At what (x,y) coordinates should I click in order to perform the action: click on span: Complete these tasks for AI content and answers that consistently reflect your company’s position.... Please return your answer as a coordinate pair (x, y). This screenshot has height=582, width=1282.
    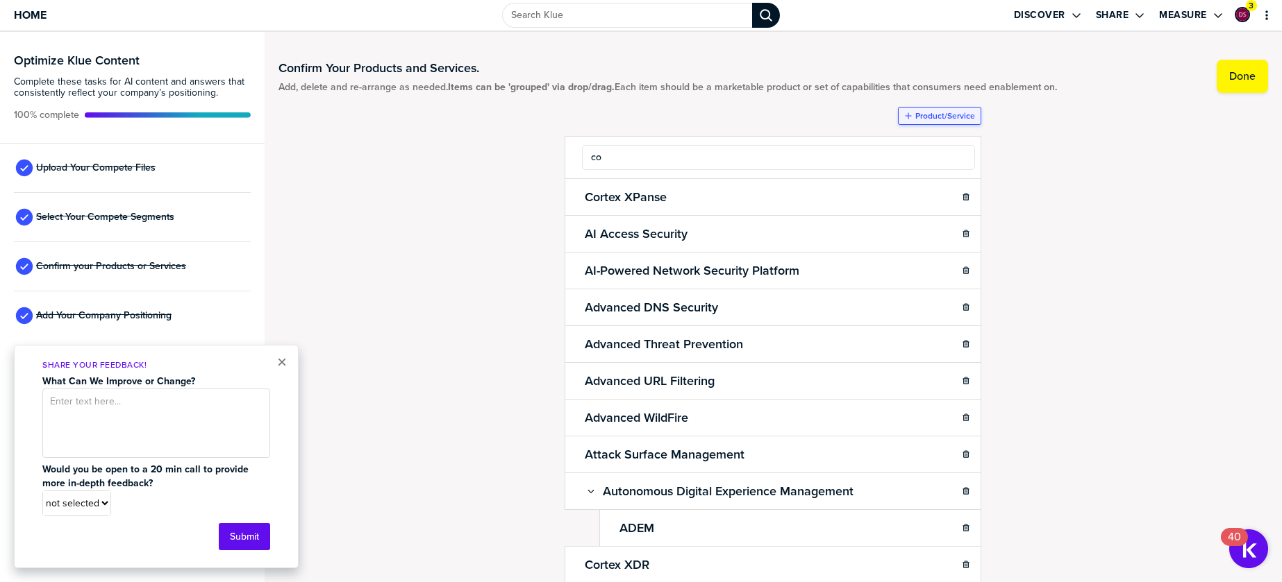
    Looking at the image, I should click on (132, 87).